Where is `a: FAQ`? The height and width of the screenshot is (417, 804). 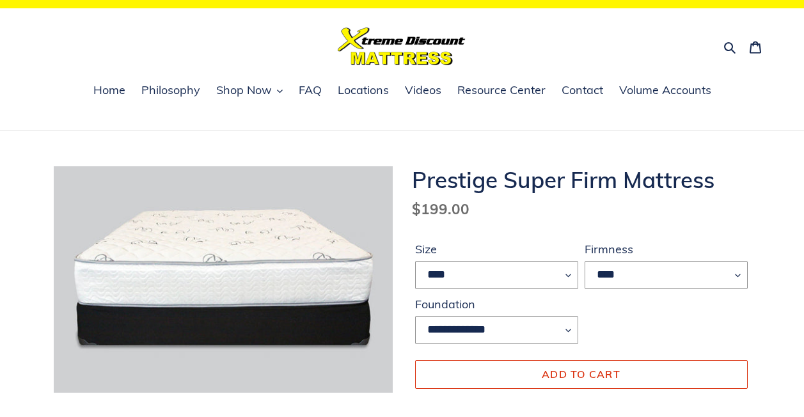
a: FAQ is located at coordinates (310, 91).